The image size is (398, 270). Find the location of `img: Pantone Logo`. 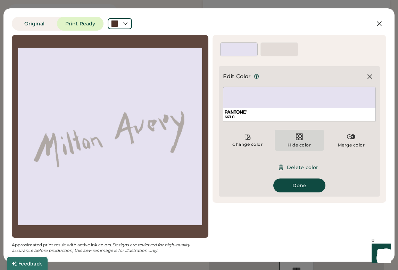

img: Pantone Logo is located at coordinates (236, 112).